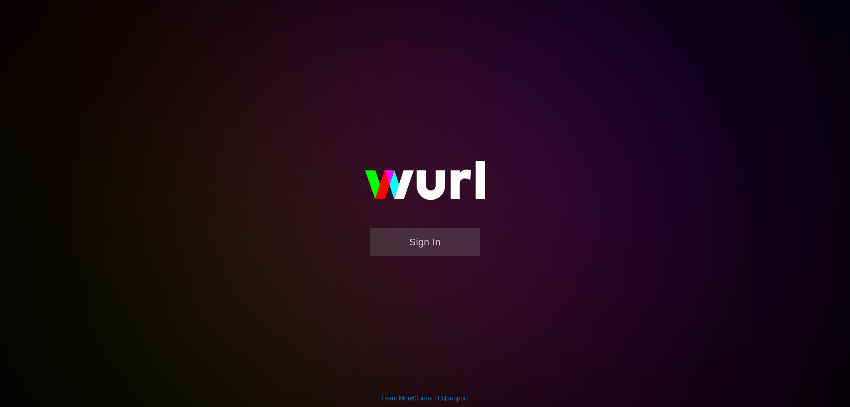 The image size is (850, 407). Describe the element at coordinates (457, 398) in the screenshot. I see `a: Support` at that location.